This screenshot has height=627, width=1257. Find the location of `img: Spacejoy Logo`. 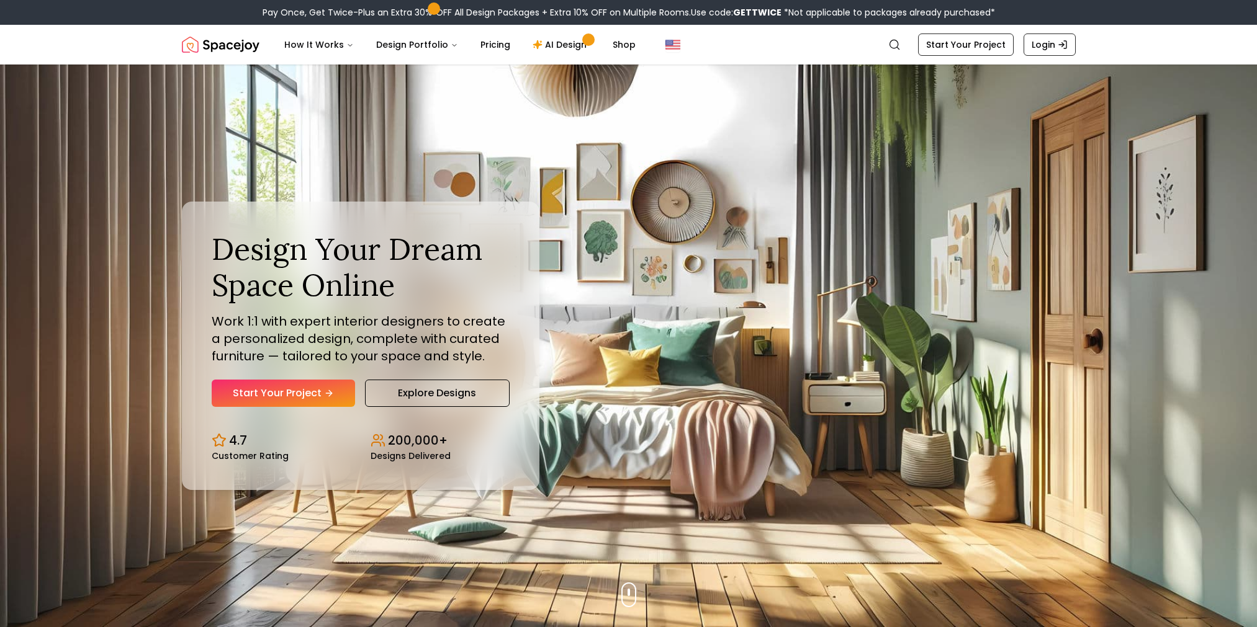

img: Spacejoy Logo is located at coordinates (220, 45).